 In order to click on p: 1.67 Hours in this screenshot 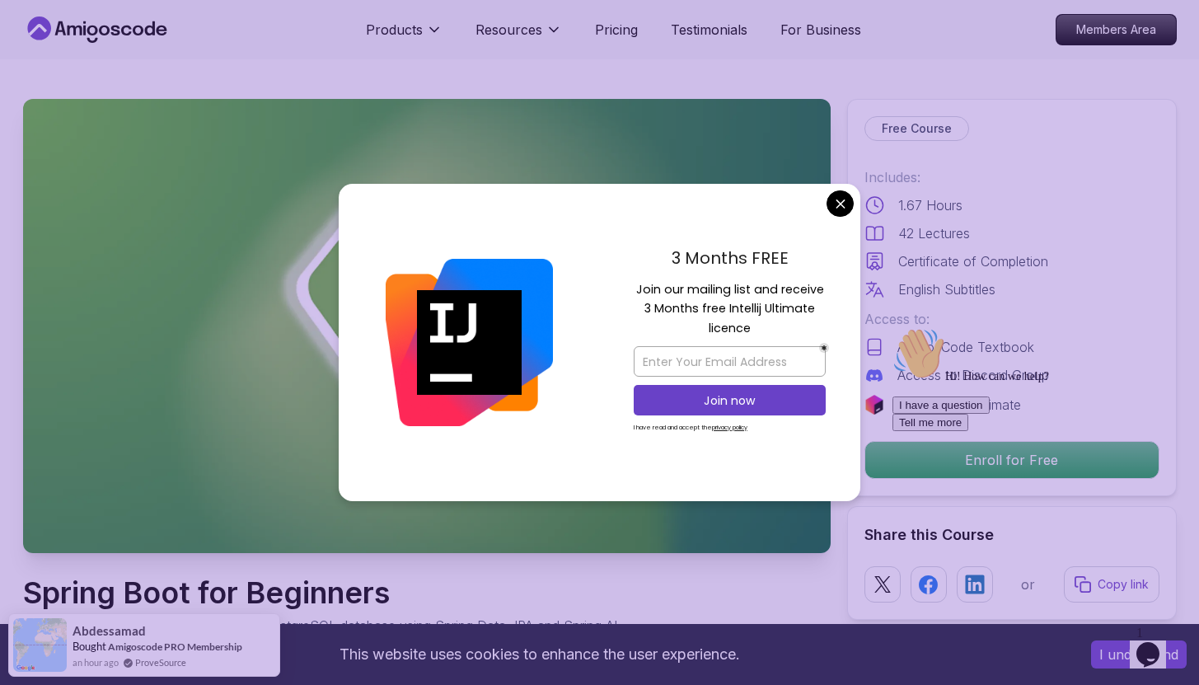, I will do `click(931, 205)`.